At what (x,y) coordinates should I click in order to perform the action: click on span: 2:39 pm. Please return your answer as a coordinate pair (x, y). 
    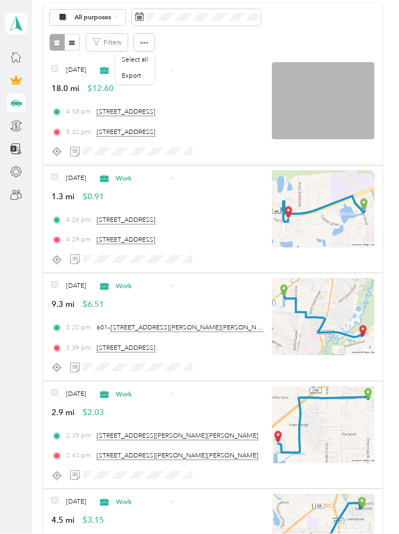
    Looking at the image, I should click on (79, 437).